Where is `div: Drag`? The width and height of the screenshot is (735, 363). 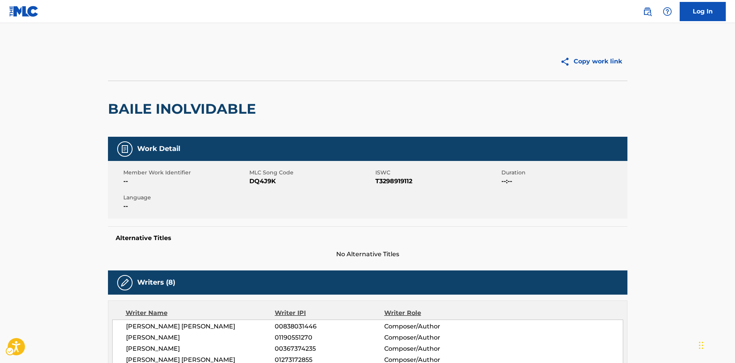 div: Drag is located at coordinates (701, 345).